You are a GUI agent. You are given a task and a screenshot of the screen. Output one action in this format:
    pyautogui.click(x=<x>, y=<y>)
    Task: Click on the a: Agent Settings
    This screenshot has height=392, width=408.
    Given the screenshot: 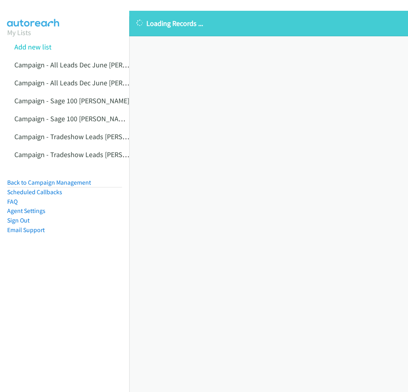 What is the action you would take?
    pyautogui.click(x=26, y=211)
    